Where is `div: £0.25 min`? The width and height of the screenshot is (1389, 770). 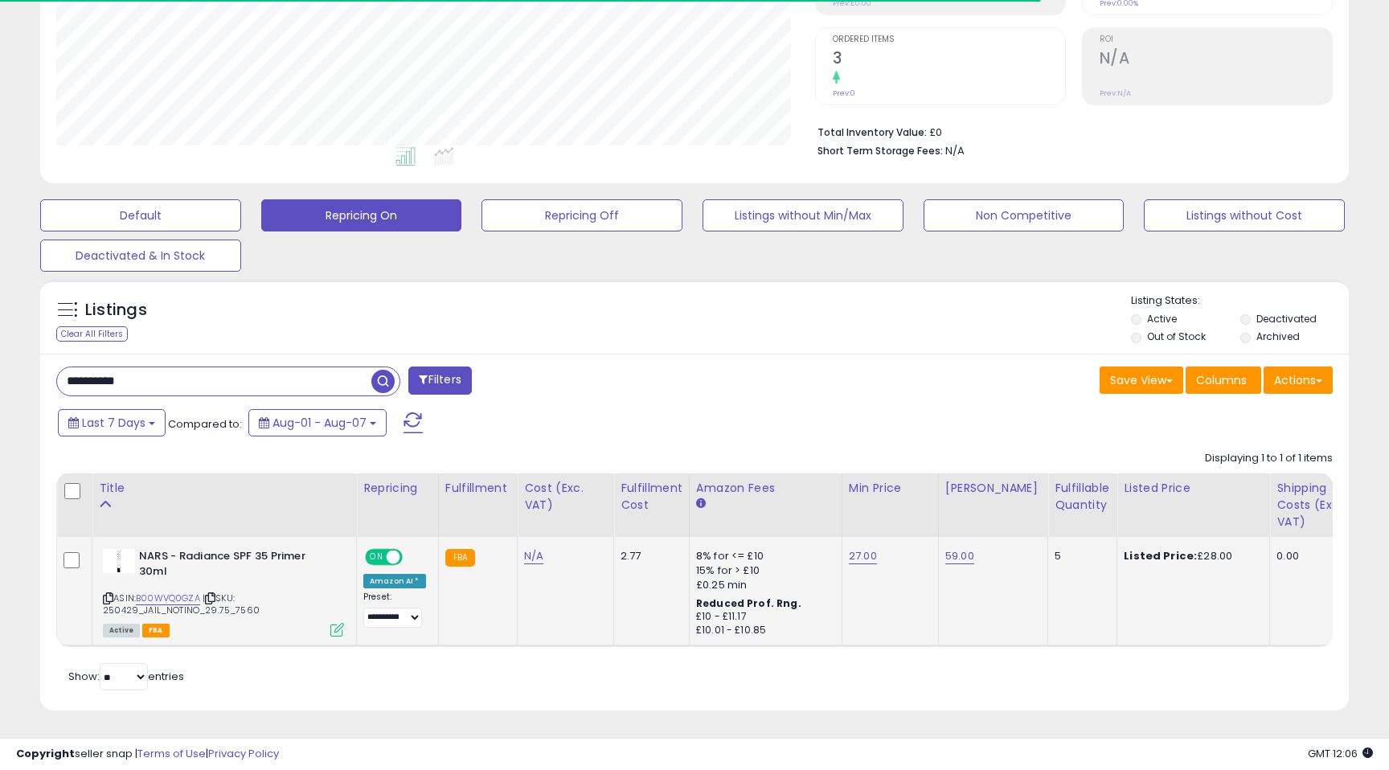
div: £0.25 min is located at coordinates (763, 585).